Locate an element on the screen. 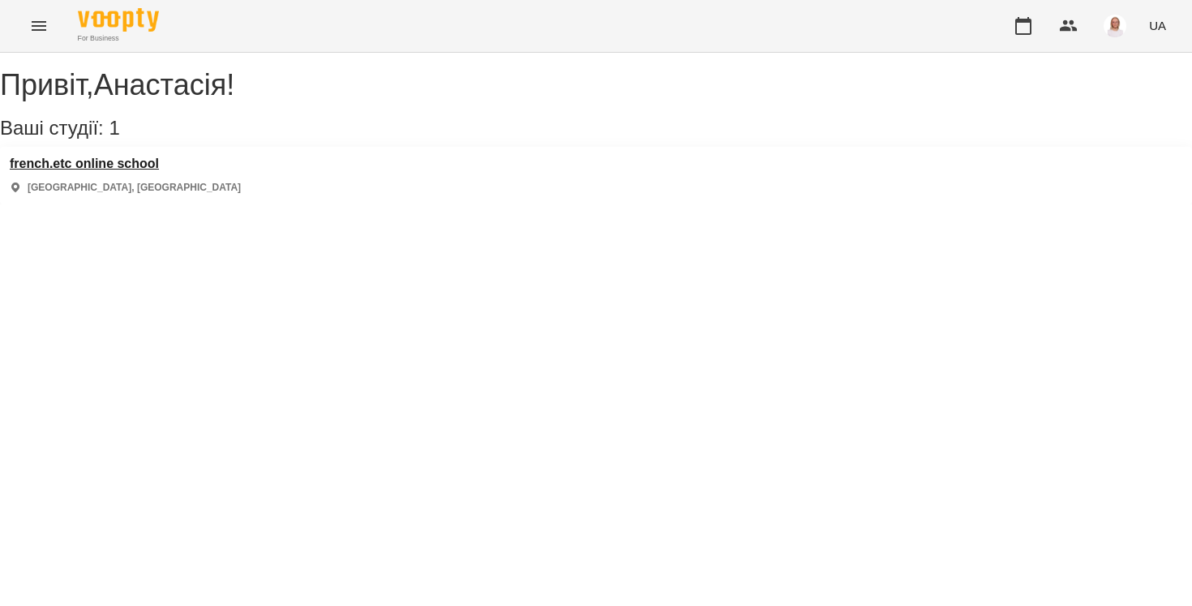 The width and height of the screenshot is (1192, 606). span: For Business is located at coordinates (118, 38).